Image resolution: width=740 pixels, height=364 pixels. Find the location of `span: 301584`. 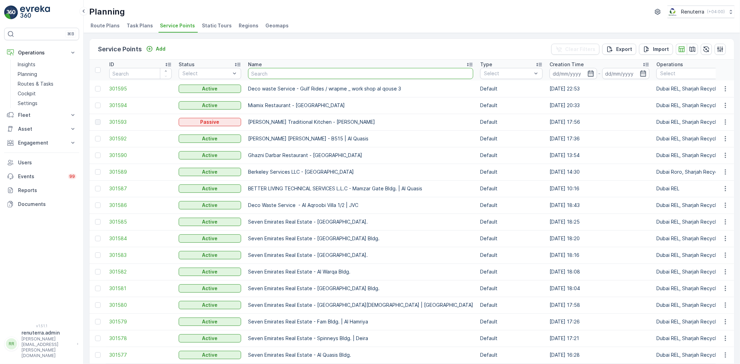

span: 301584 is located at coordinates (140, 239).